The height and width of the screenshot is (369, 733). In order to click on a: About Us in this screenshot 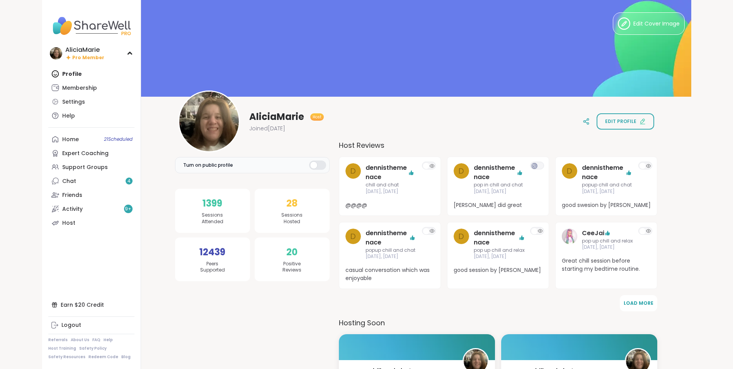, I will do `click(80, 340)`.